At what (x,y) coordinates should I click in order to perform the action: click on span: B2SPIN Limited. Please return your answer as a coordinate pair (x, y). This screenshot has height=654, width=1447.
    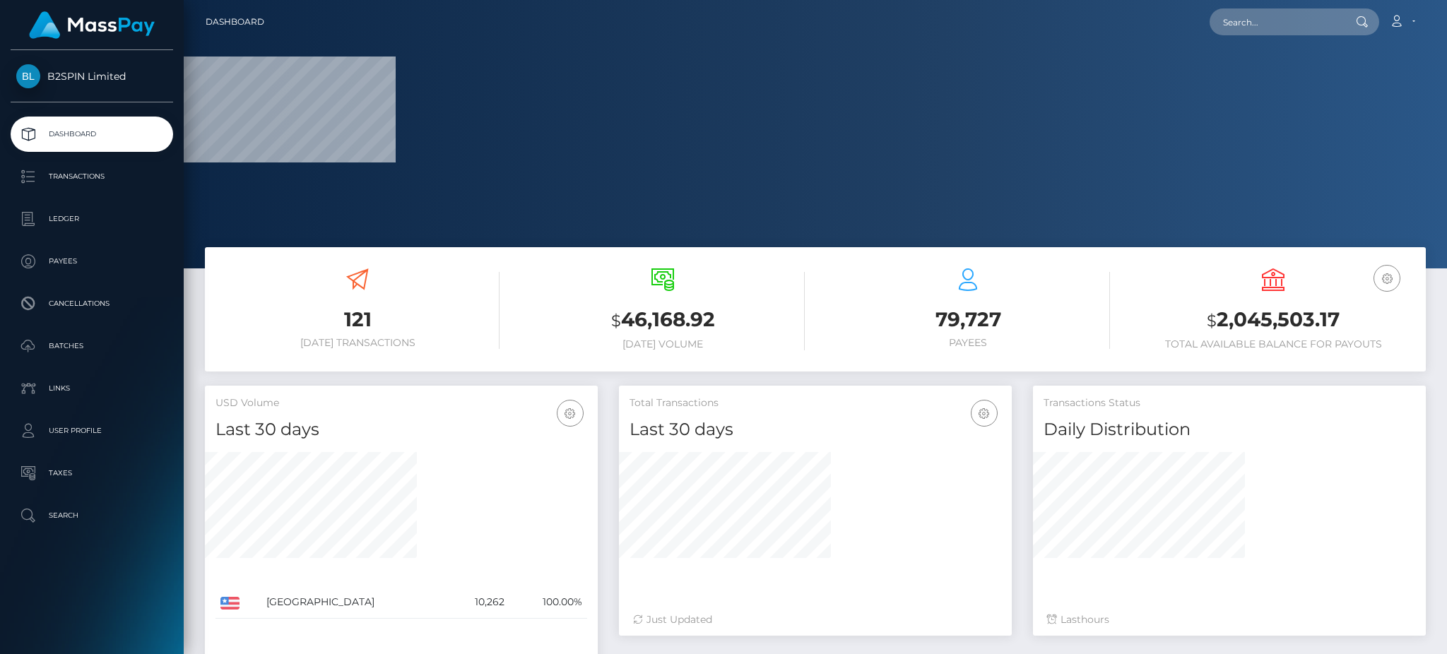
    Looking at the image, I should click on (92, 76).